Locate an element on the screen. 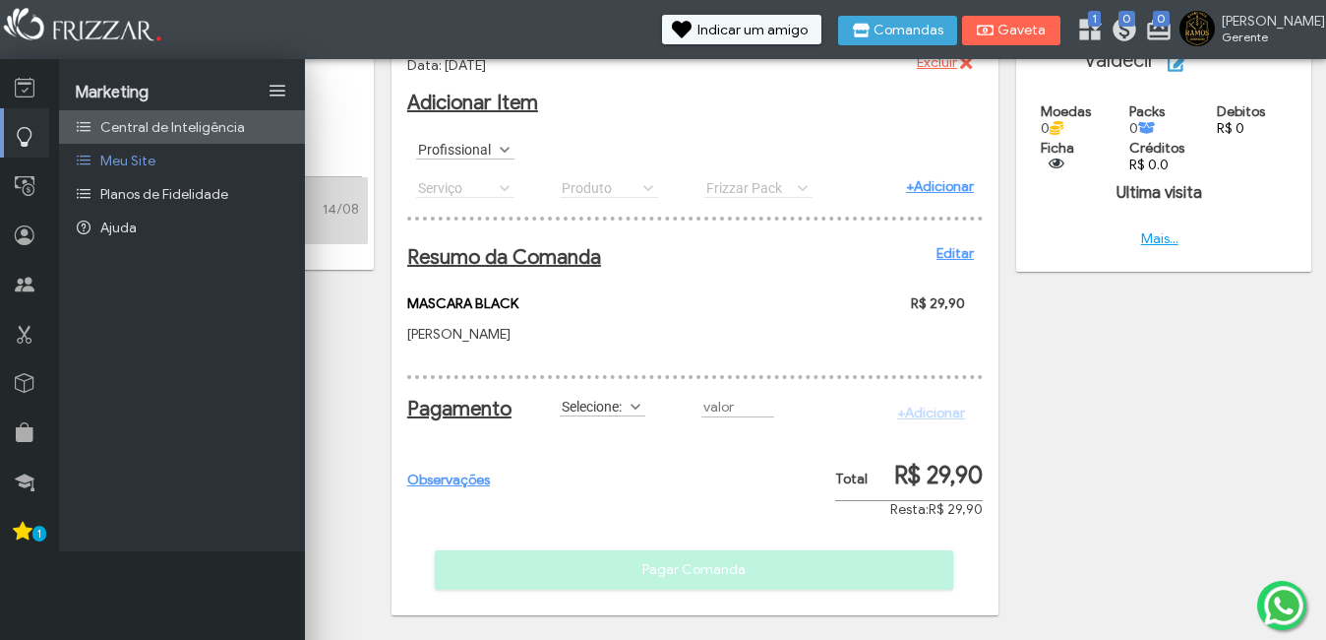  span: Créditos is located at coordinates (1157, 148).